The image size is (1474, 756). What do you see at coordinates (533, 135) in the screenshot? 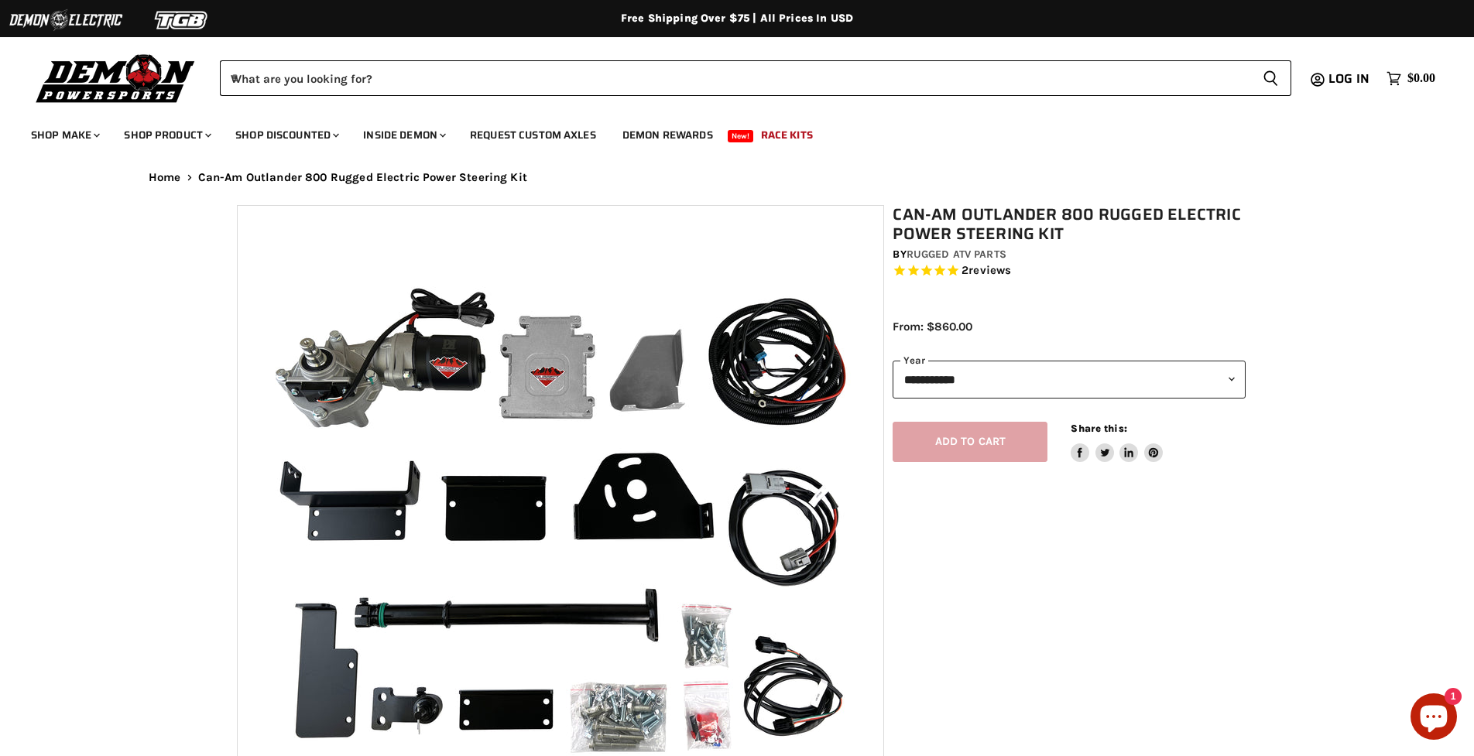
I see `a: Request Custom Axles` at bounding box center [533, 135].